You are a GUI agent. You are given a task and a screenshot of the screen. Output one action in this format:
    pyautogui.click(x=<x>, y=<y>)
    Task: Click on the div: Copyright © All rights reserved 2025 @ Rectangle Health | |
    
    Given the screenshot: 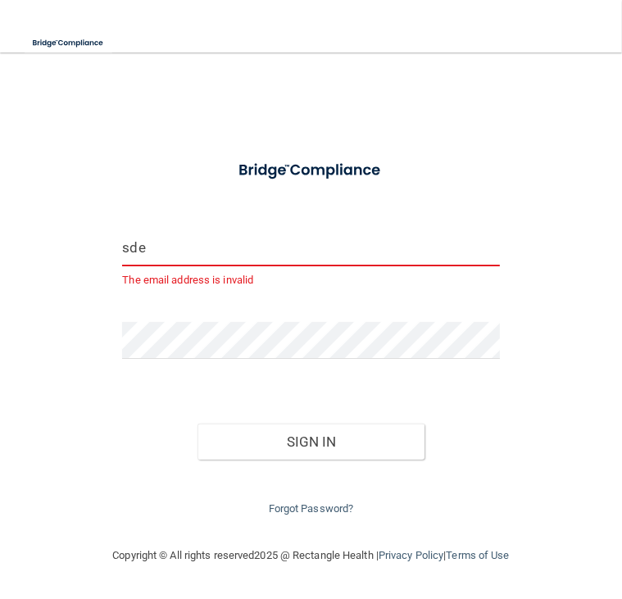 What is the action you would take?
    pyautogui.click(x=311, y=556)
    